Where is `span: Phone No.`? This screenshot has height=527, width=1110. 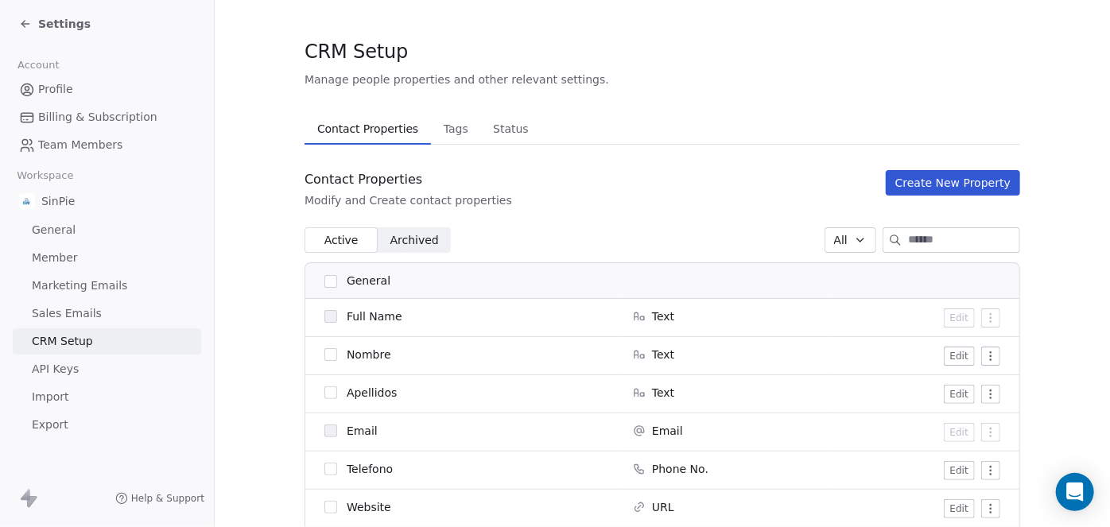 span: Phone No. is located at coordinates (680, 469).